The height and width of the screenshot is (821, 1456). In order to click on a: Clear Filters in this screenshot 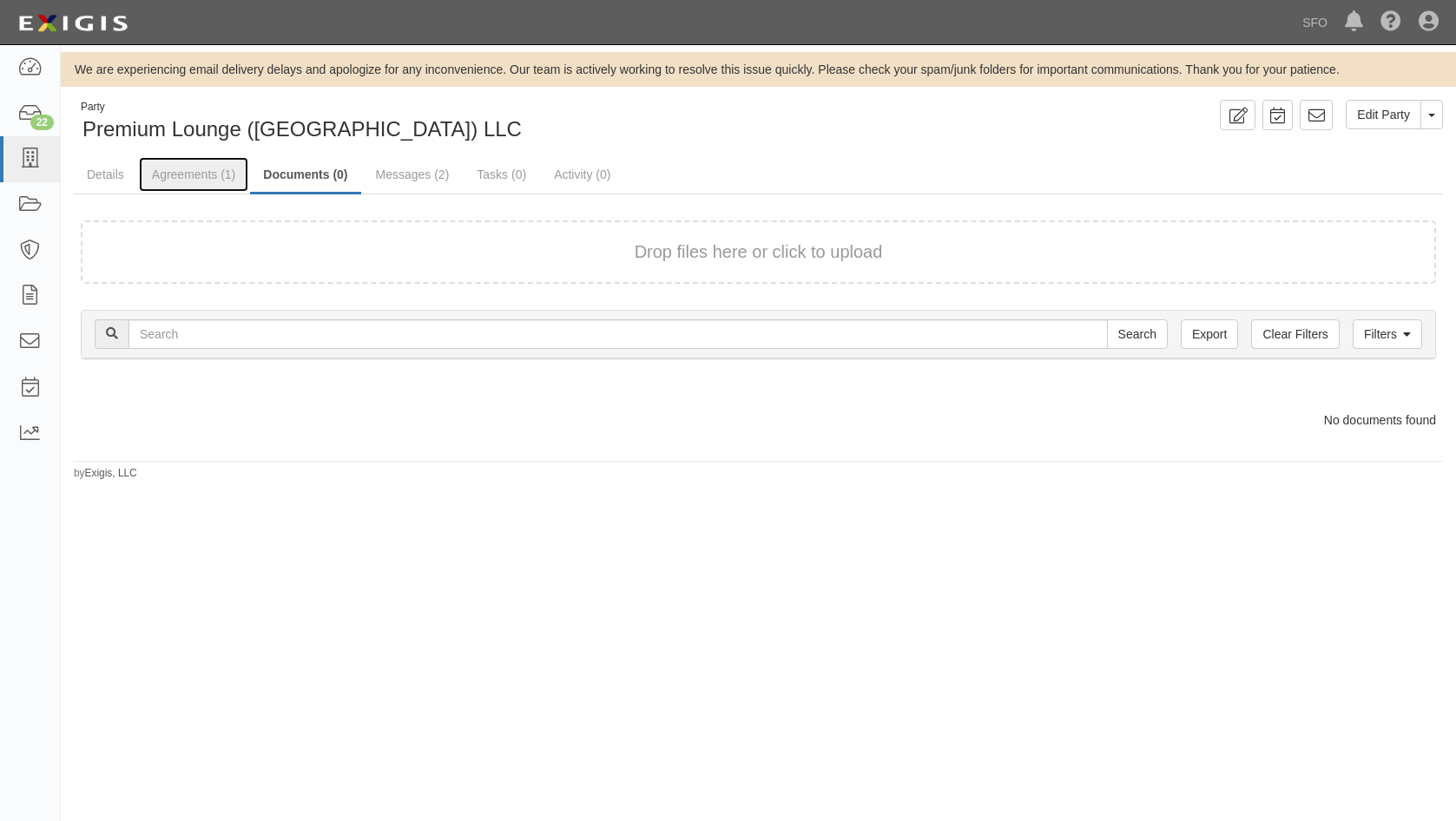, I will do `click(1294, 335)`.